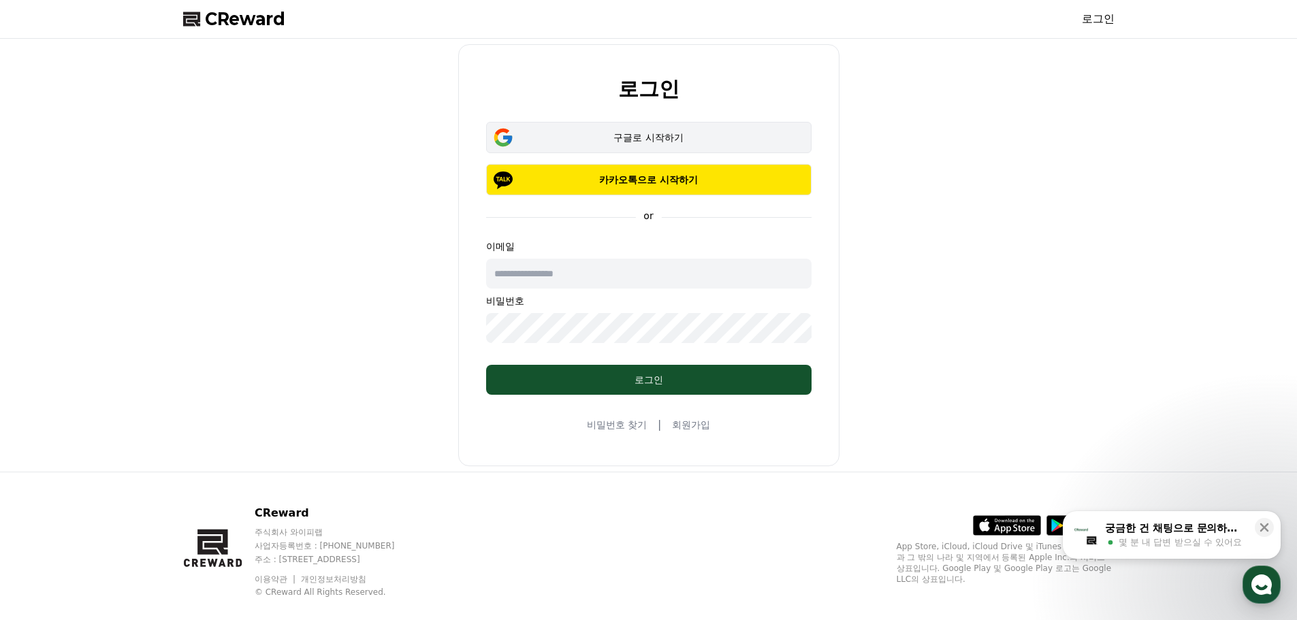  Describe the element at coordinates (649, 138) in the screenshot. I see `button: 구글로 시작하기` at that location.